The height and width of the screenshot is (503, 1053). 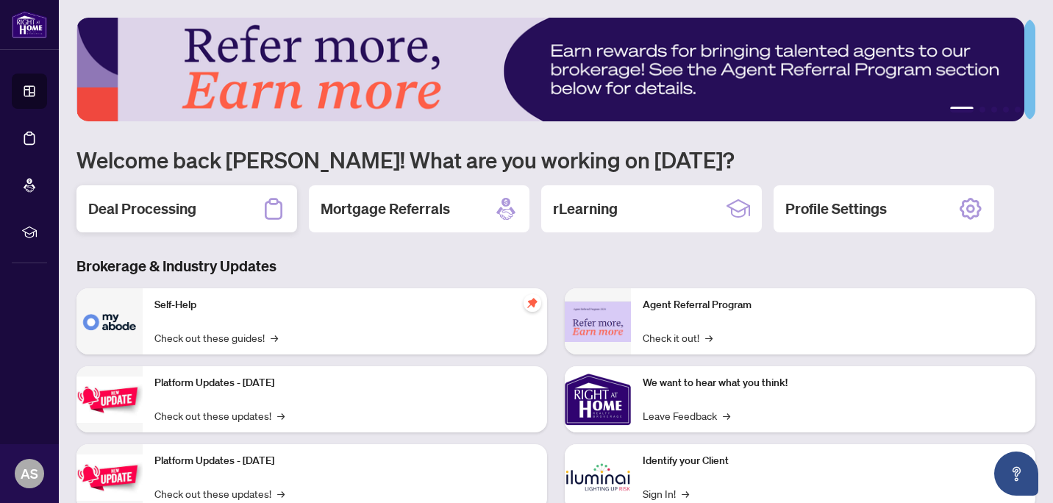 What do you see at coordinates (585, 209) in the screenshot?
I see `h2: rLearning` at bounding box center [585, 209].